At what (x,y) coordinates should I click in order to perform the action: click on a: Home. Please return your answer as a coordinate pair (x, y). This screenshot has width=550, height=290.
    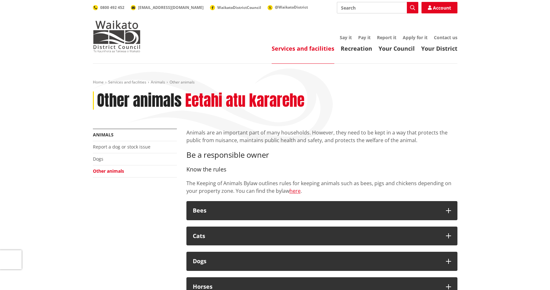
    Looking at the image, I should click on (98, 82).